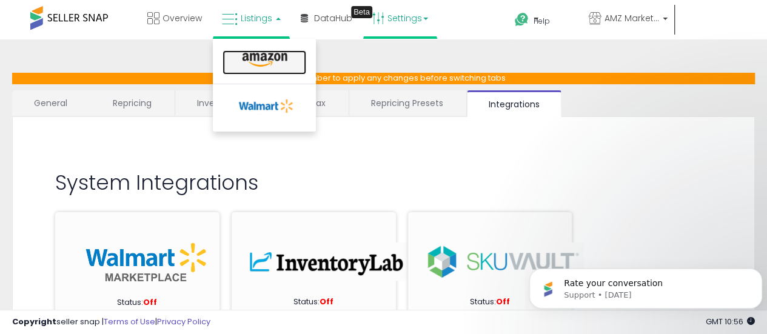 This screenshot has width=767, height=334. I want to click on a: Inventory, so click(217, 103).